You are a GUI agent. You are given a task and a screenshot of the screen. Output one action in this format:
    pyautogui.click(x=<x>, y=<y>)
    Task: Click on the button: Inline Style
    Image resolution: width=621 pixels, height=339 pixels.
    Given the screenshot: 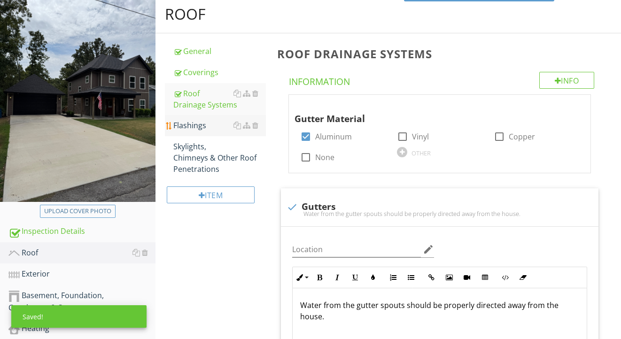 What is the action you would take?
    pyautogui.click(x=302, y=278)
    